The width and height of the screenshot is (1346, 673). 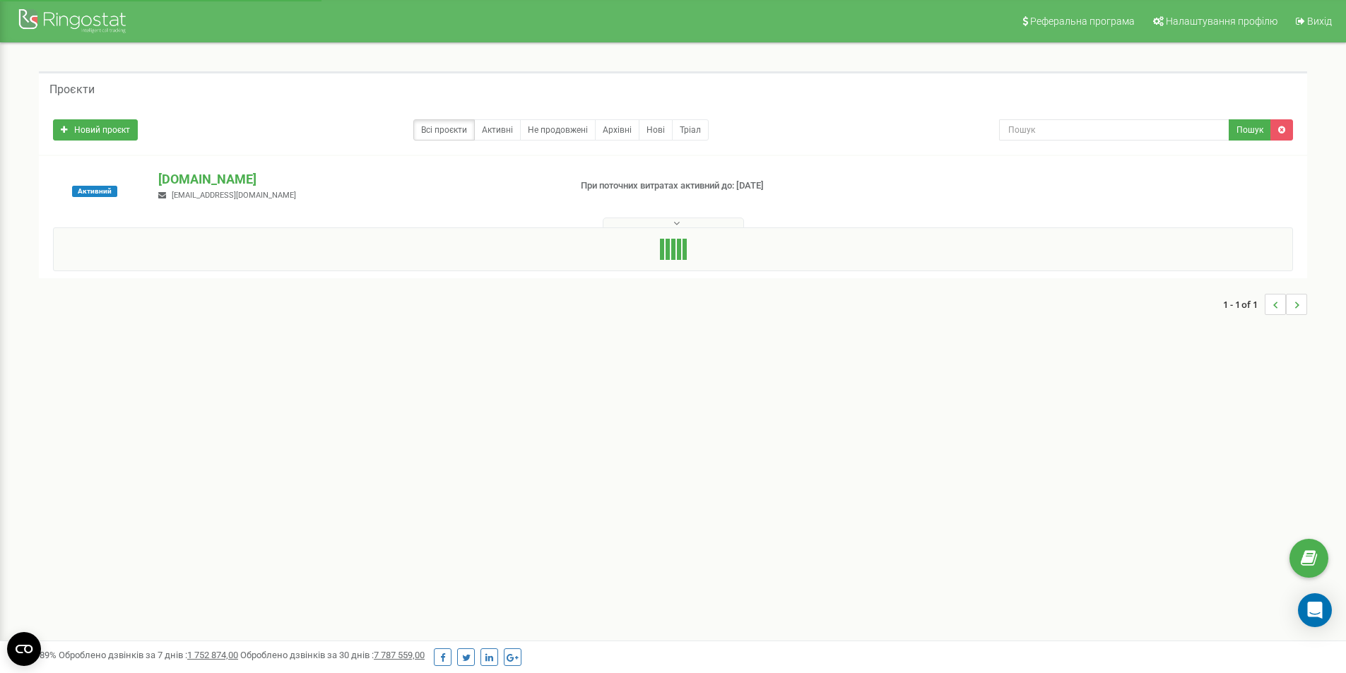 What do you see at coordinates (655, 130) in the screenshot?
I see `a: Нові` at bounding box center [655, 130].